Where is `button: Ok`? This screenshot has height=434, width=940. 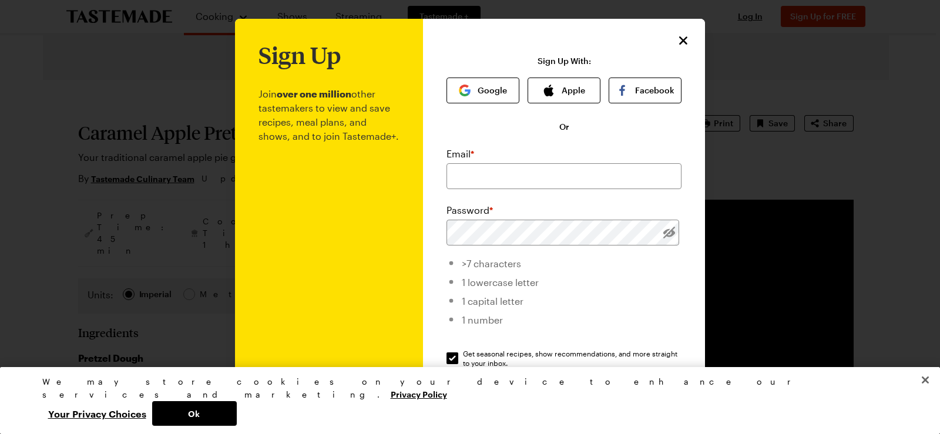 button: Ok is located at coordinates (194, 414).